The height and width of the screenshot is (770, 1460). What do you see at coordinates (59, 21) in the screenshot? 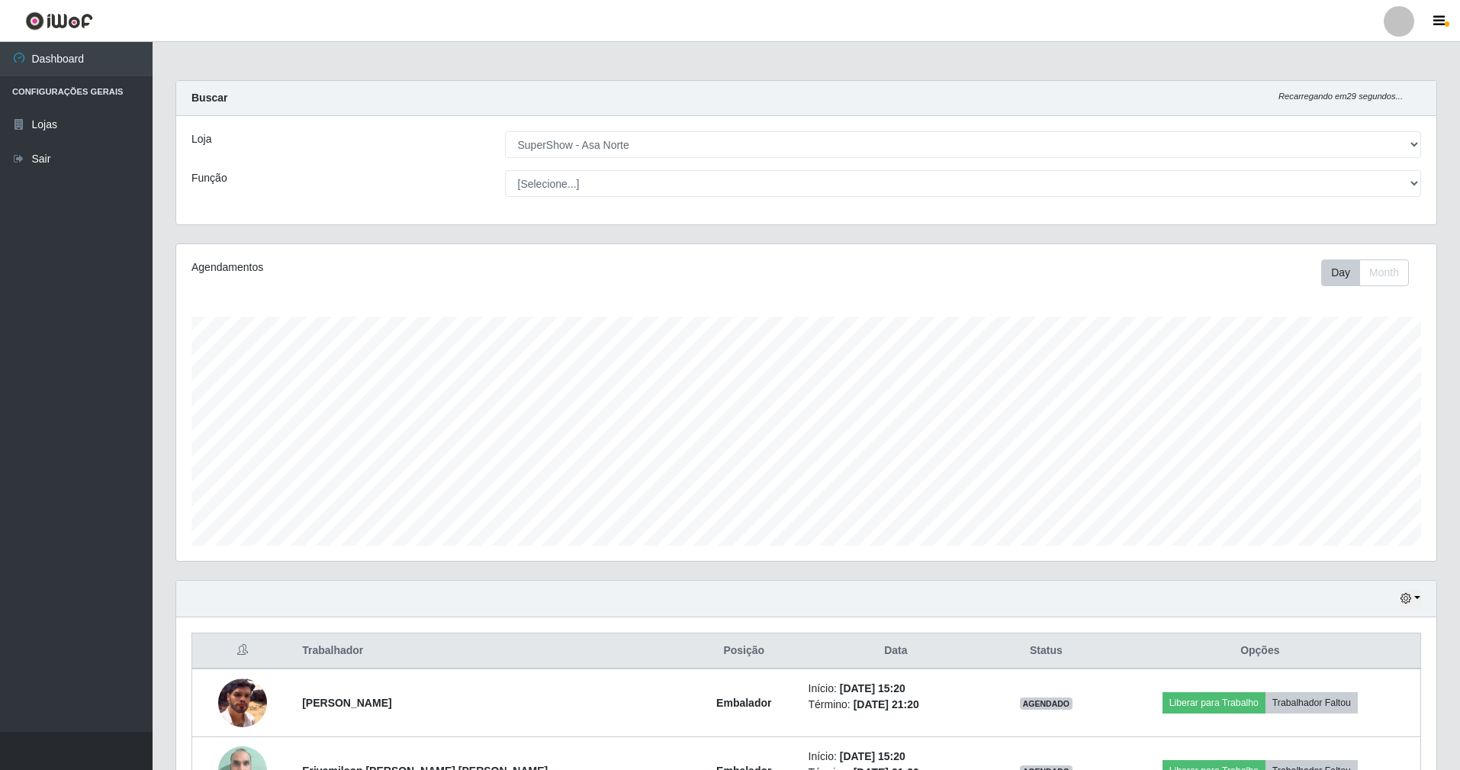
I see `img: CoreUI Logo` at bounding box center [59, 21].